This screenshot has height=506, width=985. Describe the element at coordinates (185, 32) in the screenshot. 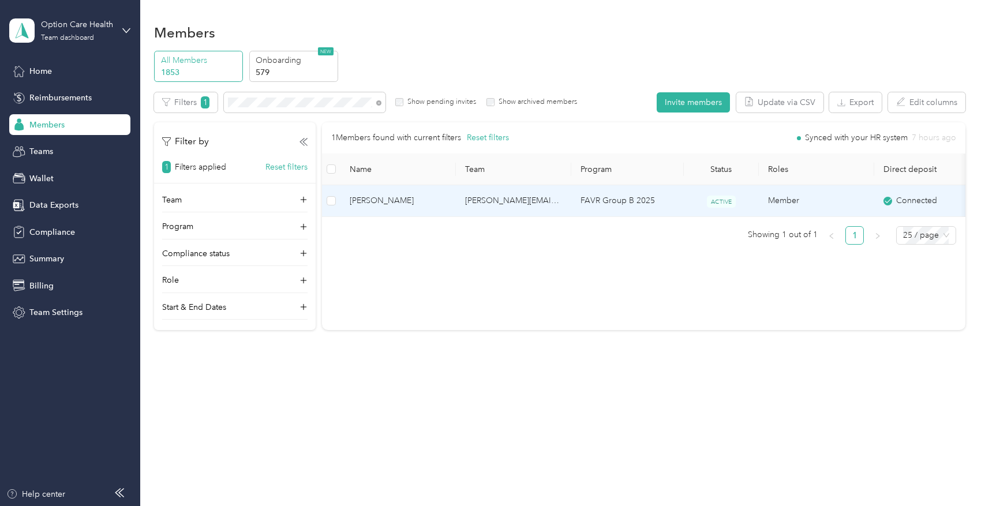

I see `h1: Members` at that location.